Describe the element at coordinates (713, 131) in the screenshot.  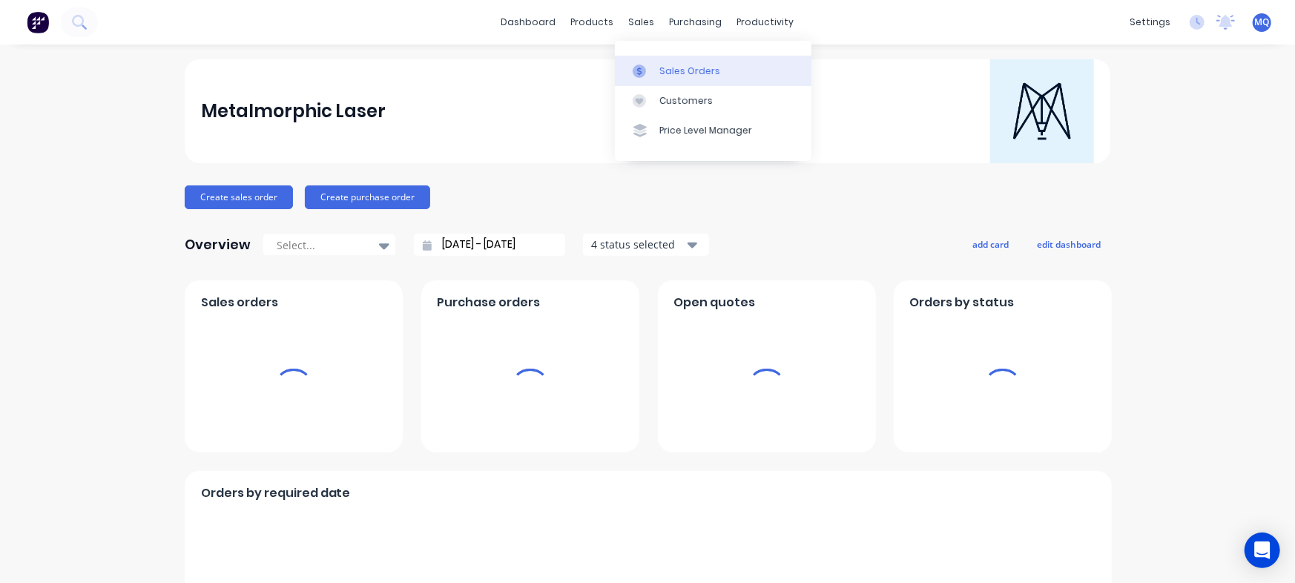
I see `a: Price Level Manager` at that location.